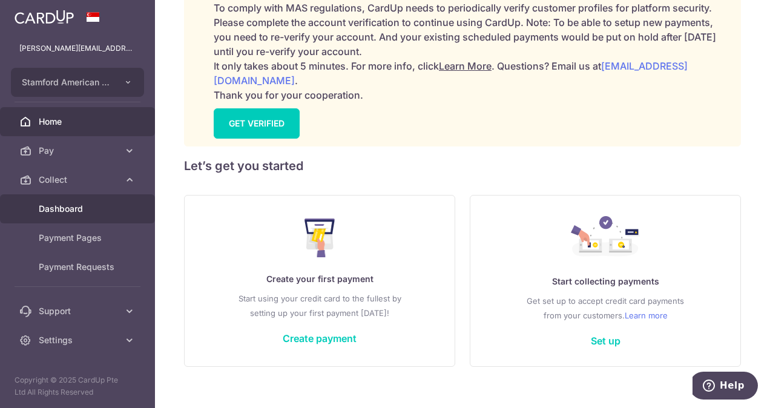 This screenshot has width=770, height=408. Describe the element at coordinates (646, 316) in the screenshot. I see `a: Learn more` at that location.